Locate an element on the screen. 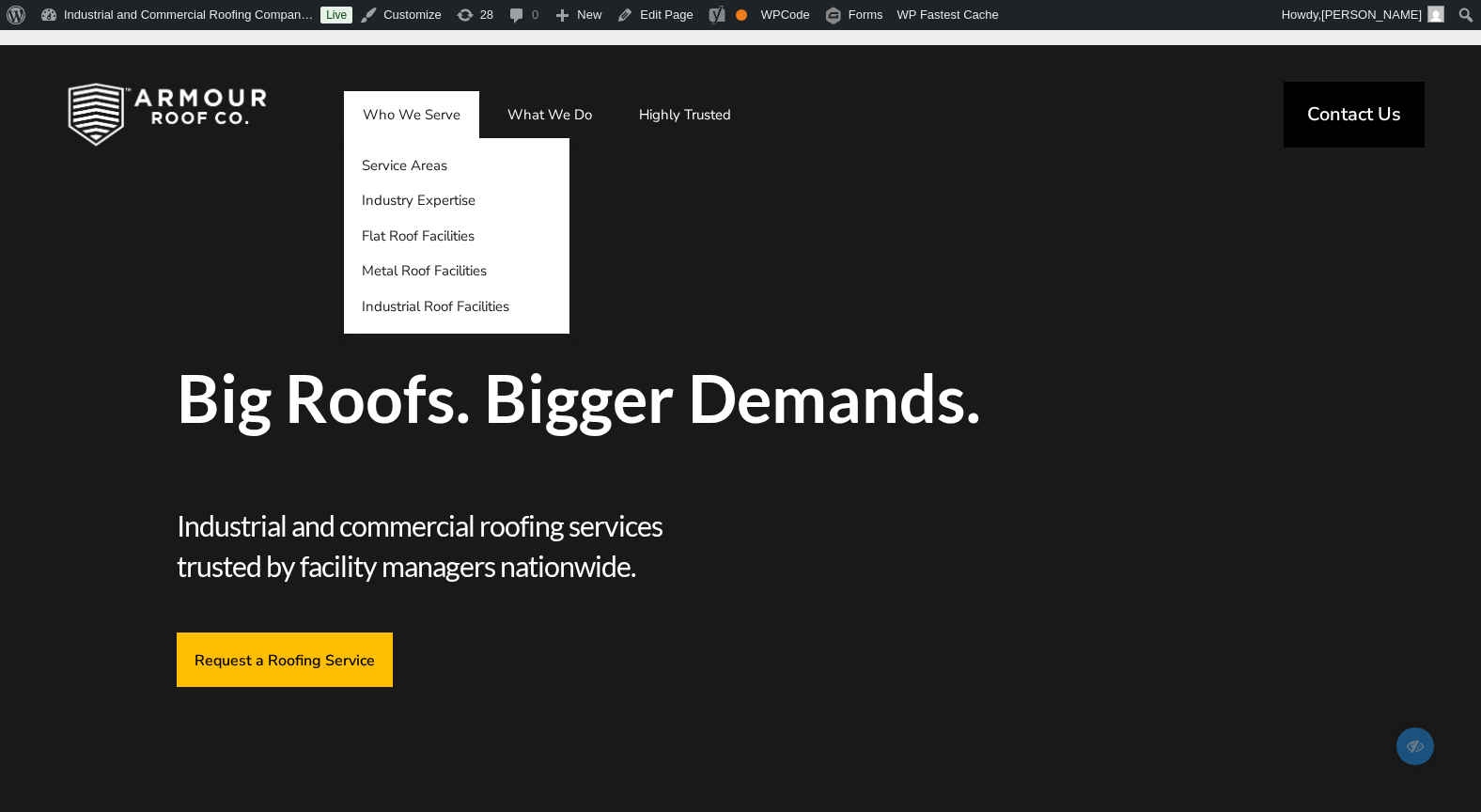 Image resolution: width=1481 pixels, height=812 pixels. a: Industrial Roof Facilities is located at coordinates (457, 306).